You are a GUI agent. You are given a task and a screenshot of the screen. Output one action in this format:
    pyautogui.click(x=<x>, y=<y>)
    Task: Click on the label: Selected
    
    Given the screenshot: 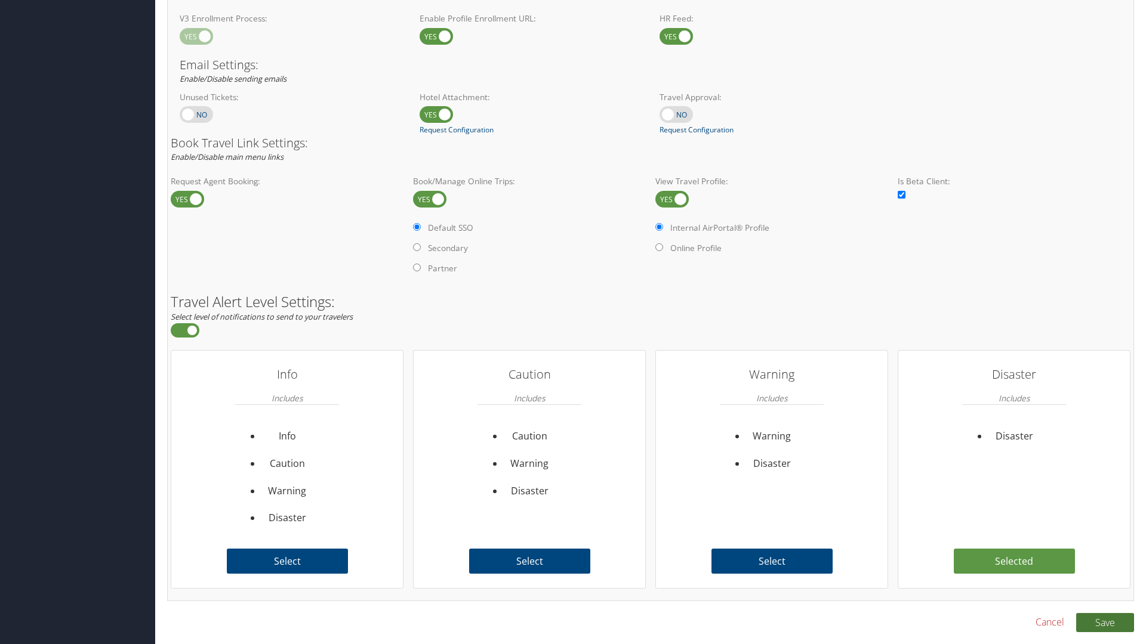 What is the action you would take?
    pyautogui.click(x=1014, y=561)
    